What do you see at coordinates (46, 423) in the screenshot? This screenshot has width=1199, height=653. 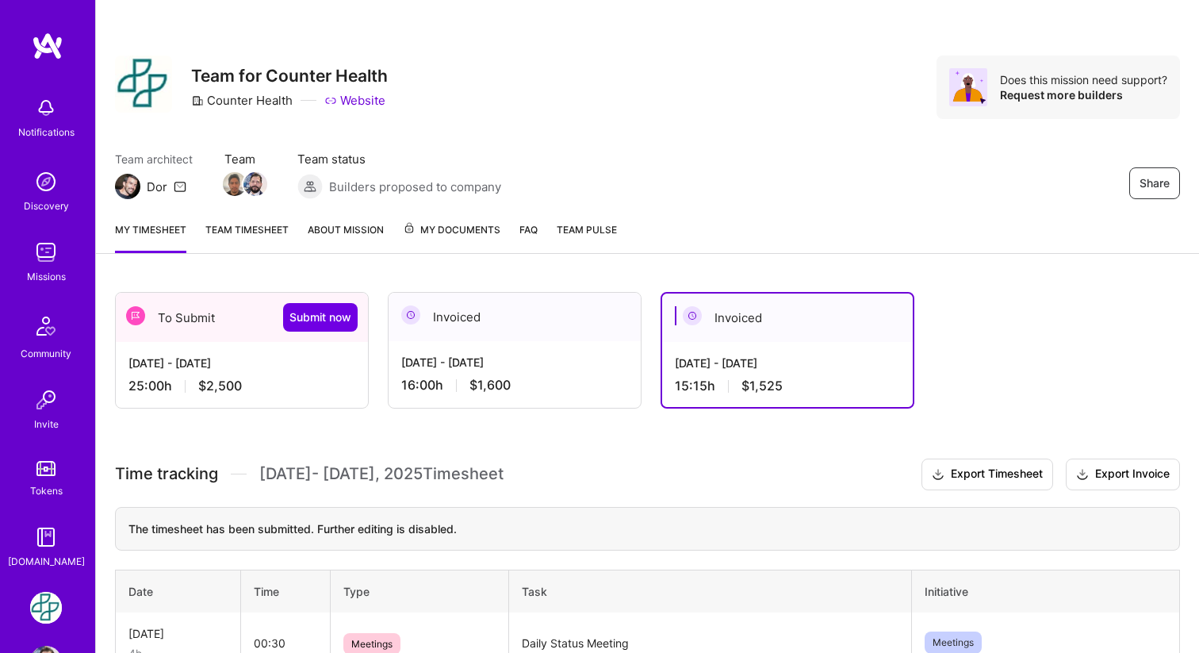 I see `div: Invite` at bounding box center [46, 423].